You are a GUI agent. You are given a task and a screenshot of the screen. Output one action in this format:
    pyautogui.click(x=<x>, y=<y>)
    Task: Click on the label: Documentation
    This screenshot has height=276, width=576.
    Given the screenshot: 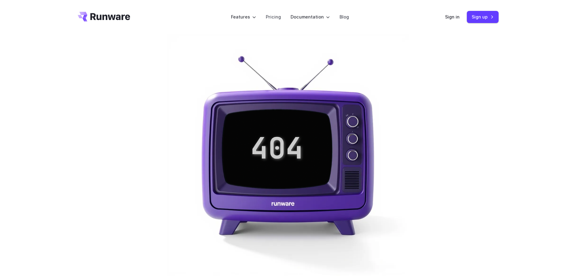 What is the action you would take?
    pyautogui.click(x=310, y=17)
    